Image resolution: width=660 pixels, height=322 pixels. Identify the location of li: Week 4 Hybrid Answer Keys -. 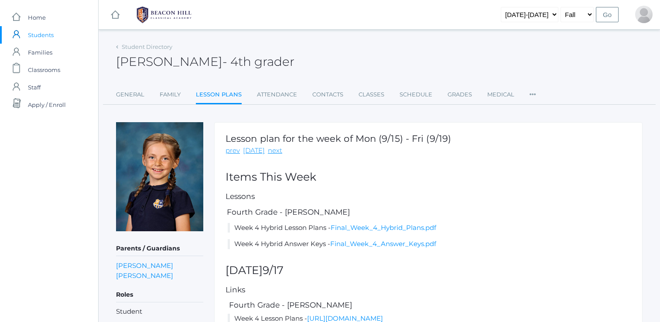
(429, 244).